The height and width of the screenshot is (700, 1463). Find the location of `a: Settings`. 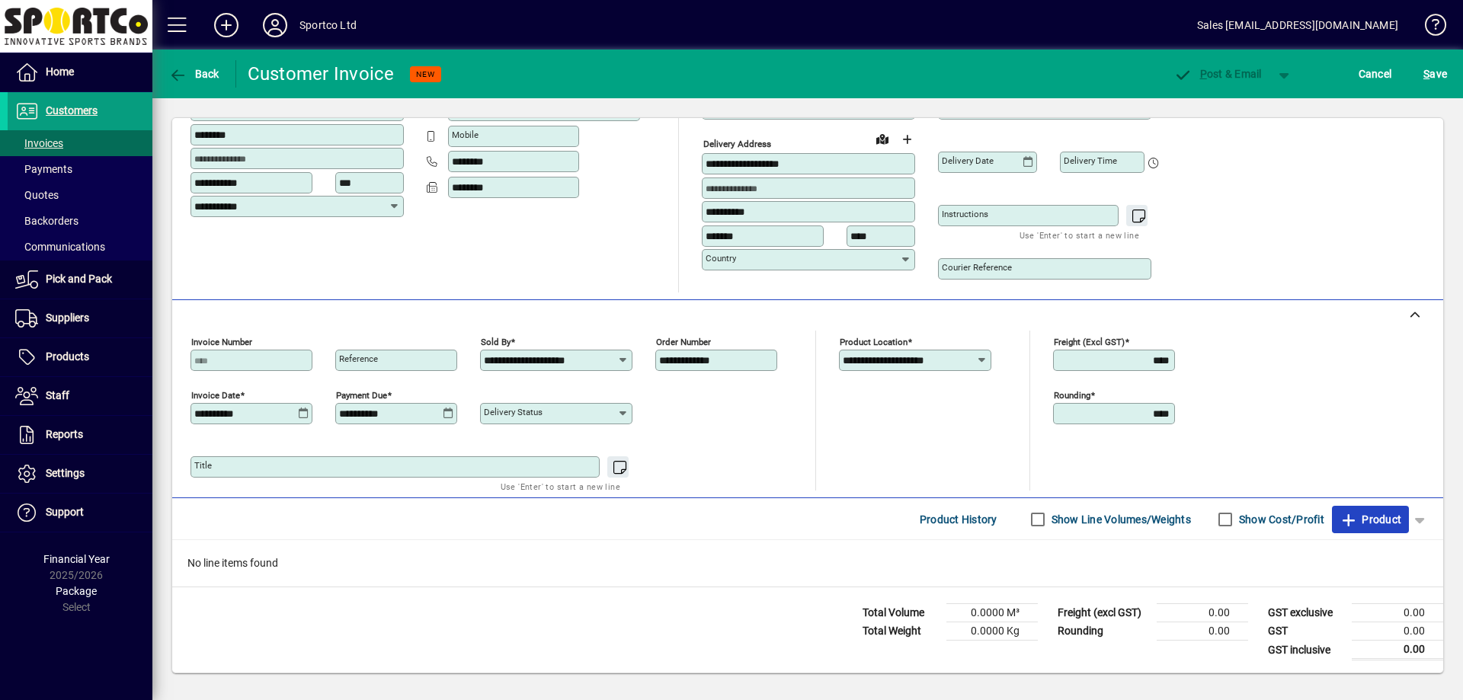

a: Settings is located at coordinates (80, 474).